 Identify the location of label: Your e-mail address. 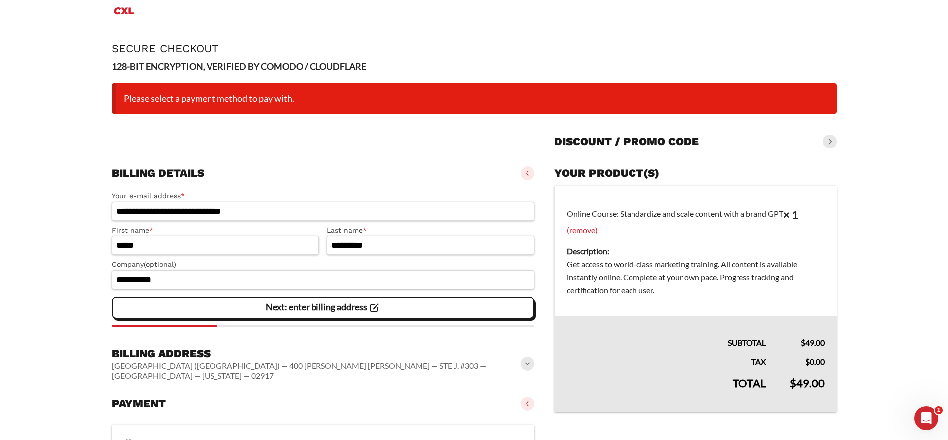
(324, 196).